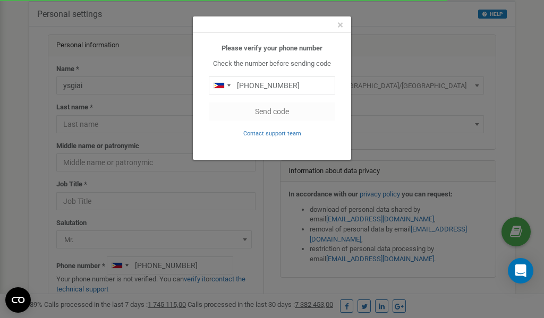  What do you see at coordinates (221, 85) in the screenshot?
I see `div: Telephone country code` at bounding box center [221, 85].